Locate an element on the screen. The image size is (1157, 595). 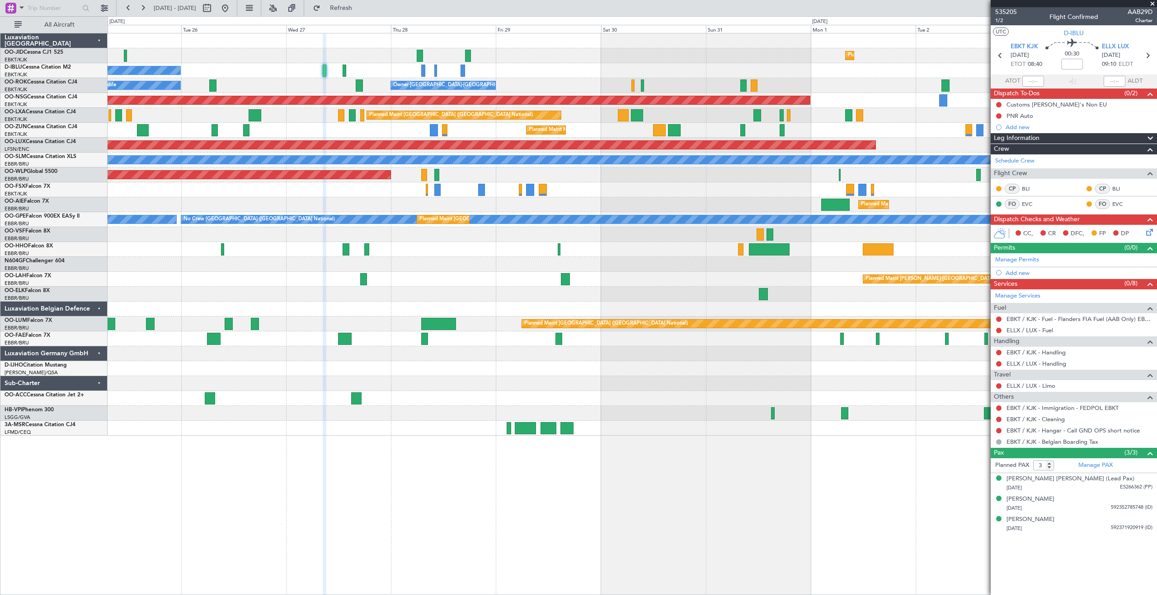
span: Permits is located at coordinates (1004, 248).